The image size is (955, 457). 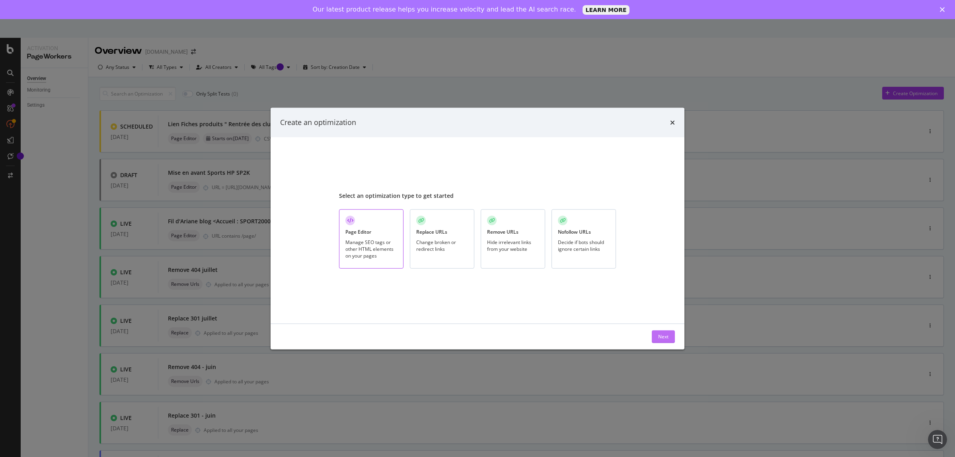 I want to click on div: Create an optimization, so click(x=318, y=123).